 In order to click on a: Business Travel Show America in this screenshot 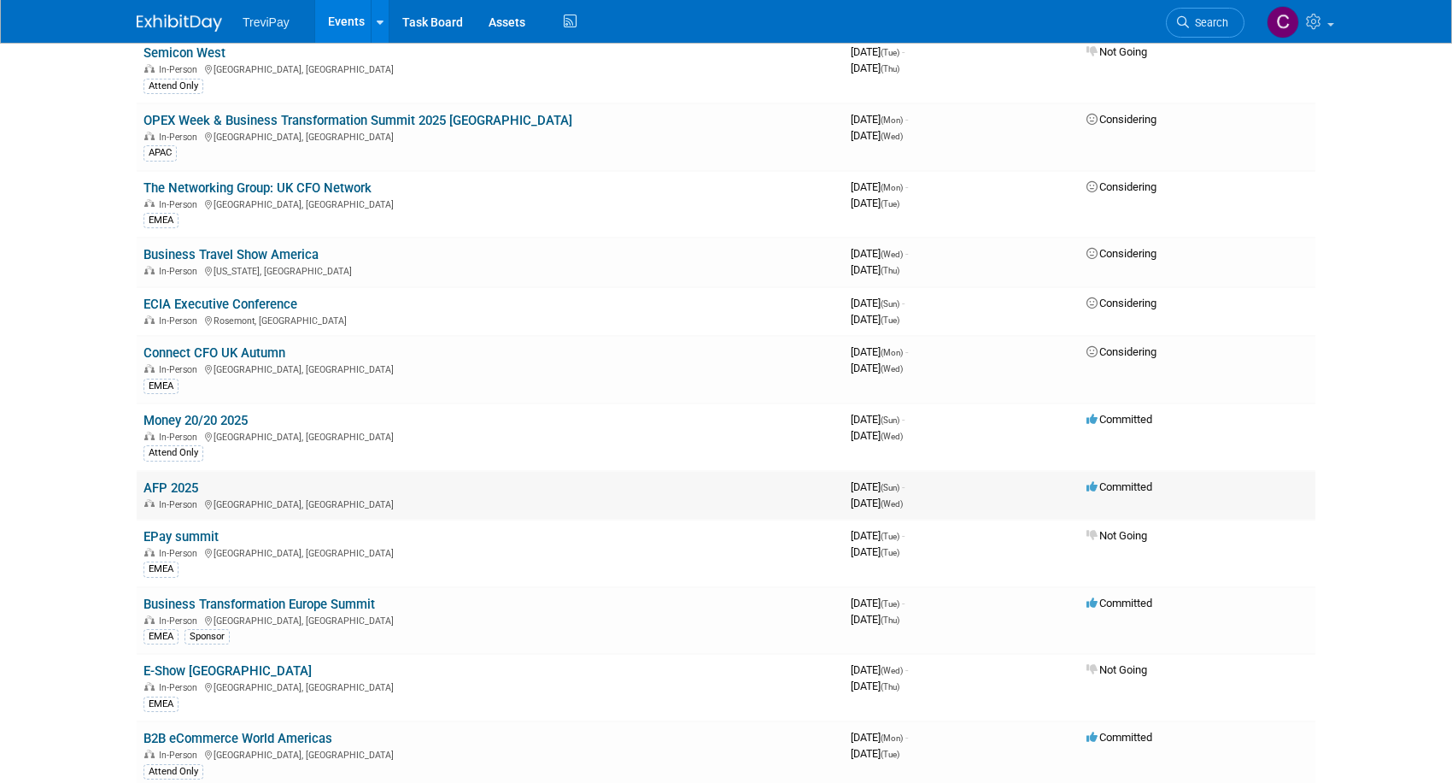, I will do `click(231, 255)`.